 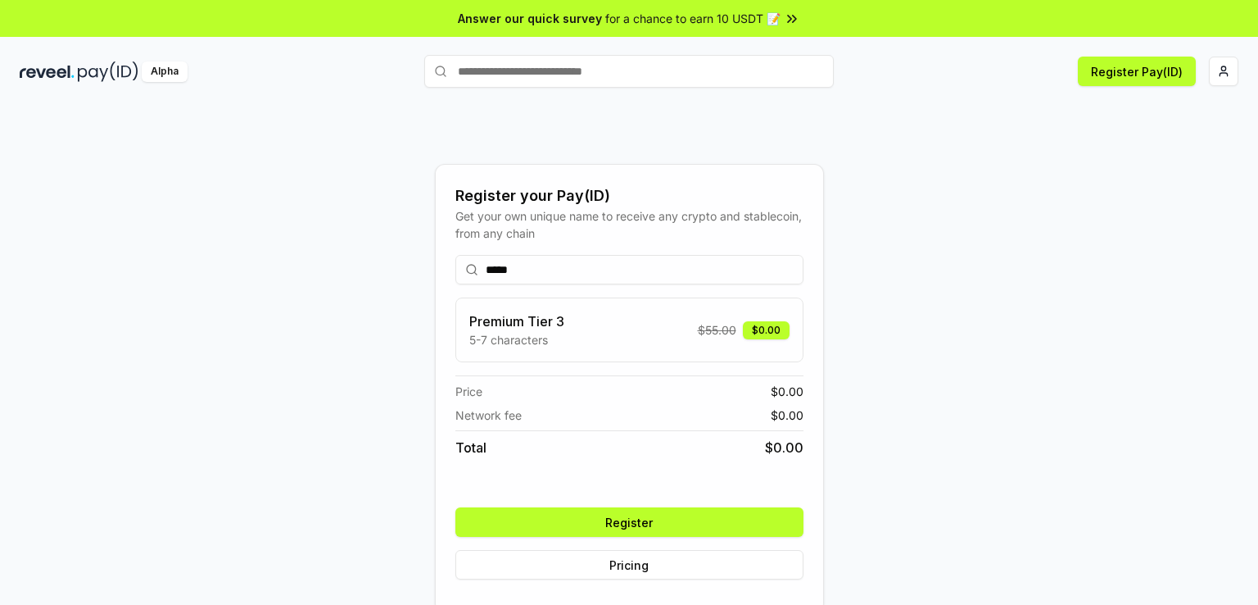 What do you see at coordinates (1137, 71) in the screenshot?
I see `button: Register Pay(ID)` at bounding box center [1137, 71].